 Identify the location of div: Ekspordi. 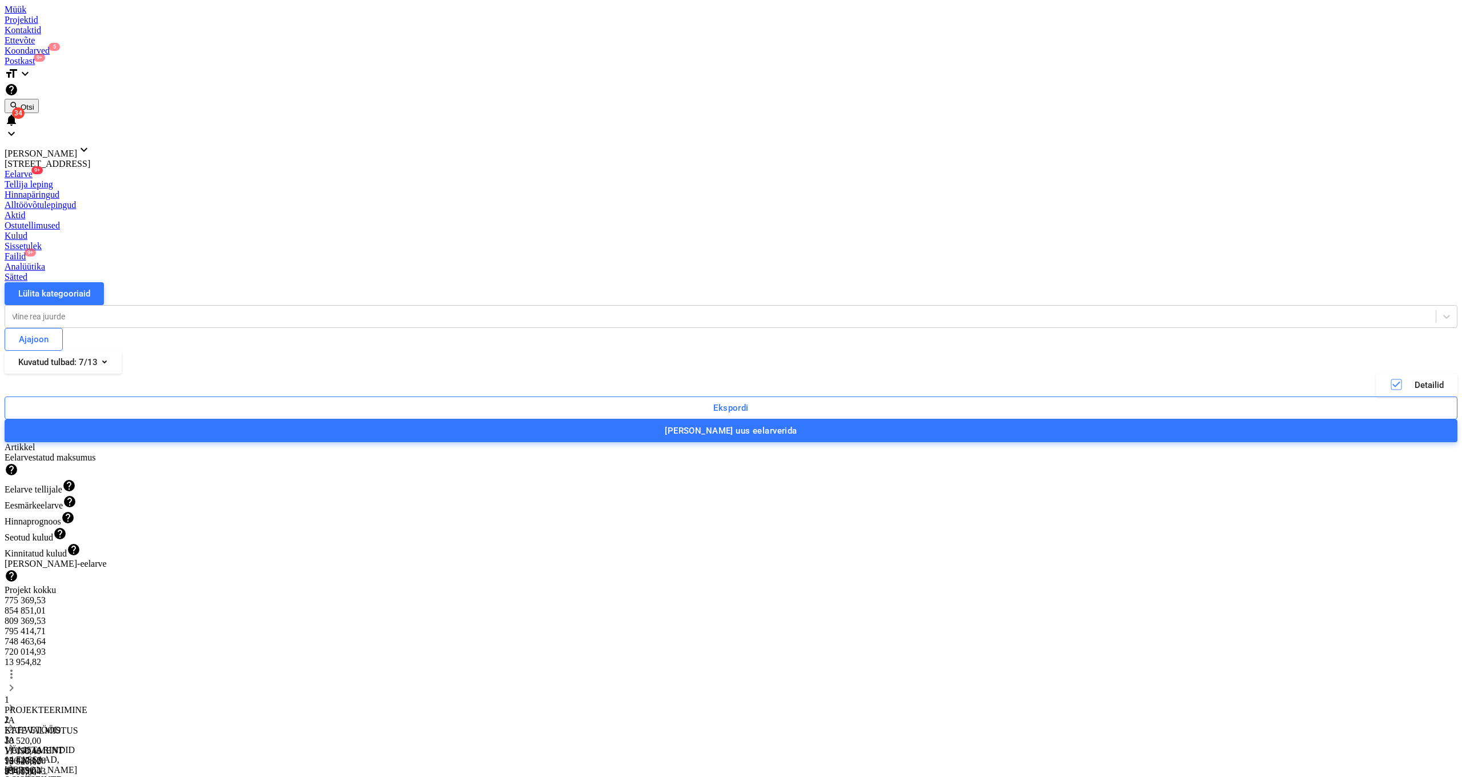
(731, 408).